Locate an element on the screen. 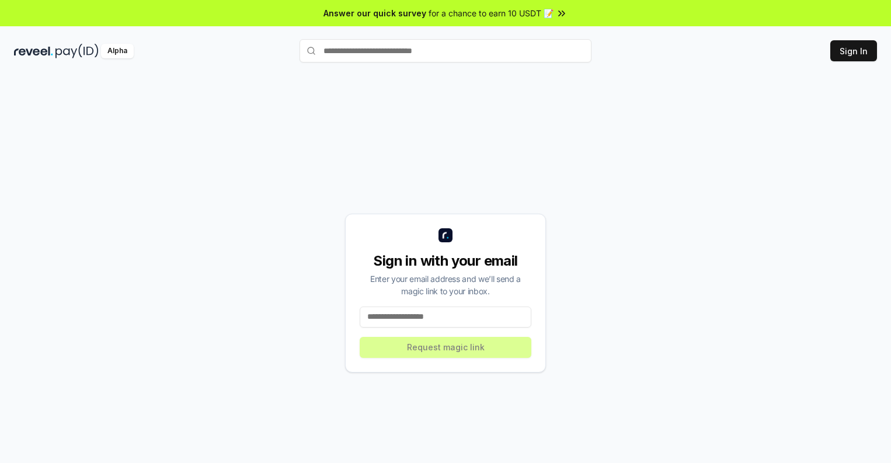  img: logo_small is located at coordinates (446, 235).